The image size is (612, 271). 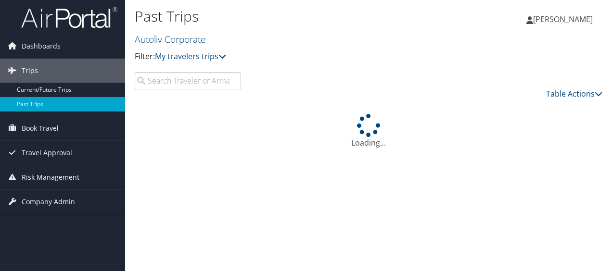 I want to click on span: Book Travel, so click(x=40, y=128).